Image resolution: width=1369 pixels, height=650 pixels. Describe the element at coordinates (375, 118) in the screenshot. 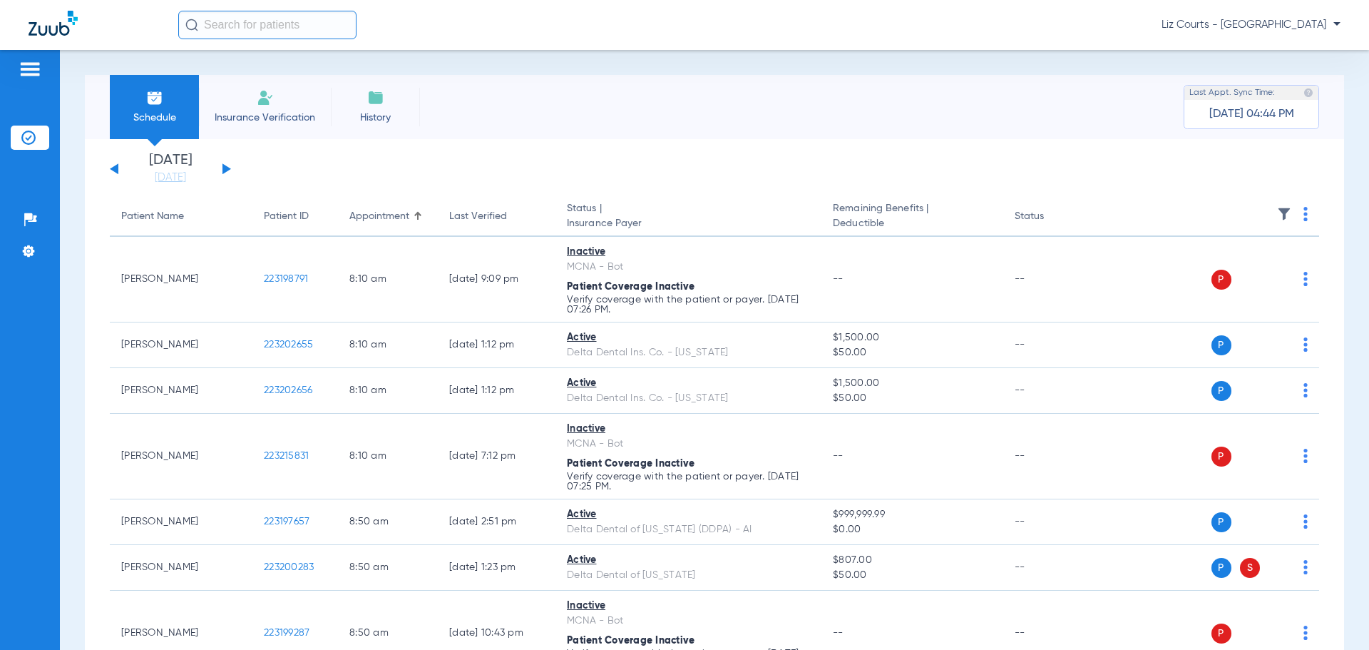

I see `span: History` at that location.